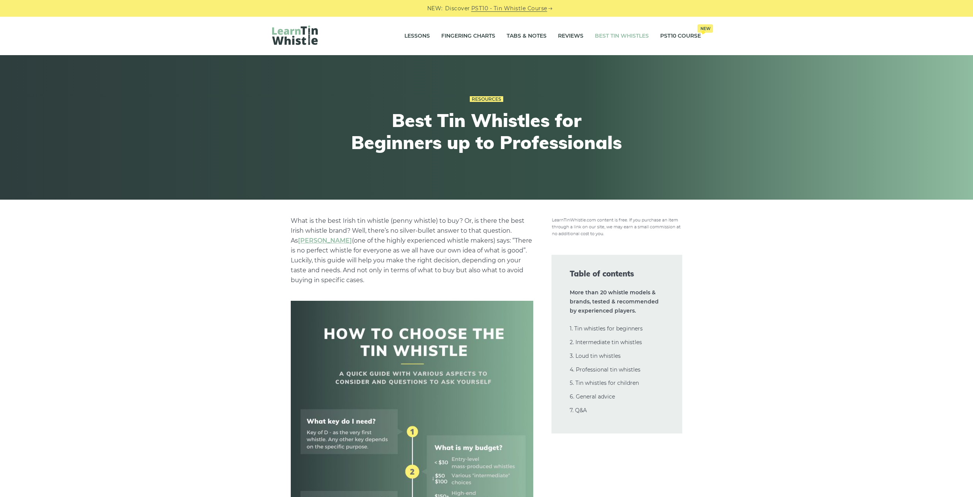  I want to click on span: Table of contents, so click(617, 274).